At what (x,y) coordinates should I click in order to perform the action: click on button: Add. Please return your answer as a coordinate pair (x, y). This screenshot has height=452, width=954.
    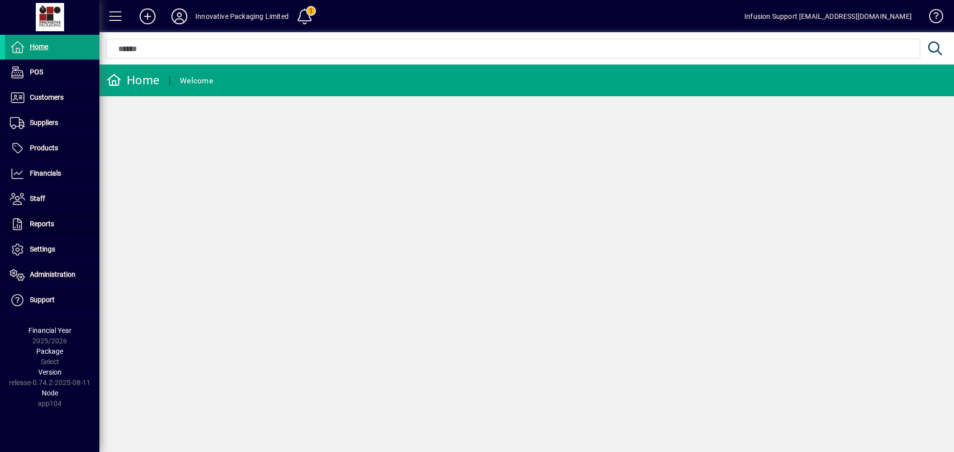
    Looking at the image, I should click on (148, 16).